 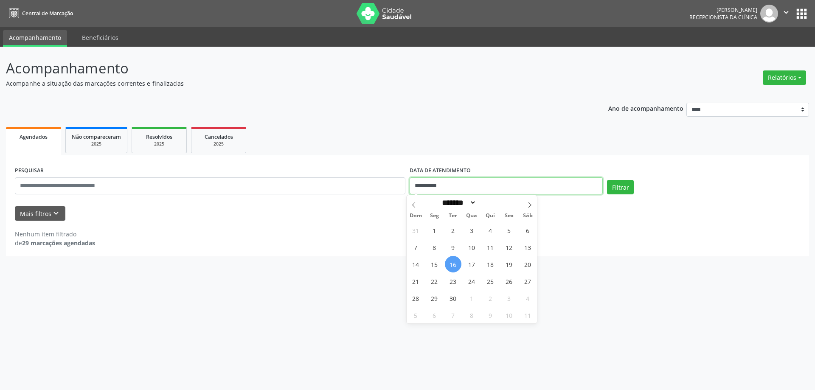 I want to click on span: Sex, so click(x=509, y=216).